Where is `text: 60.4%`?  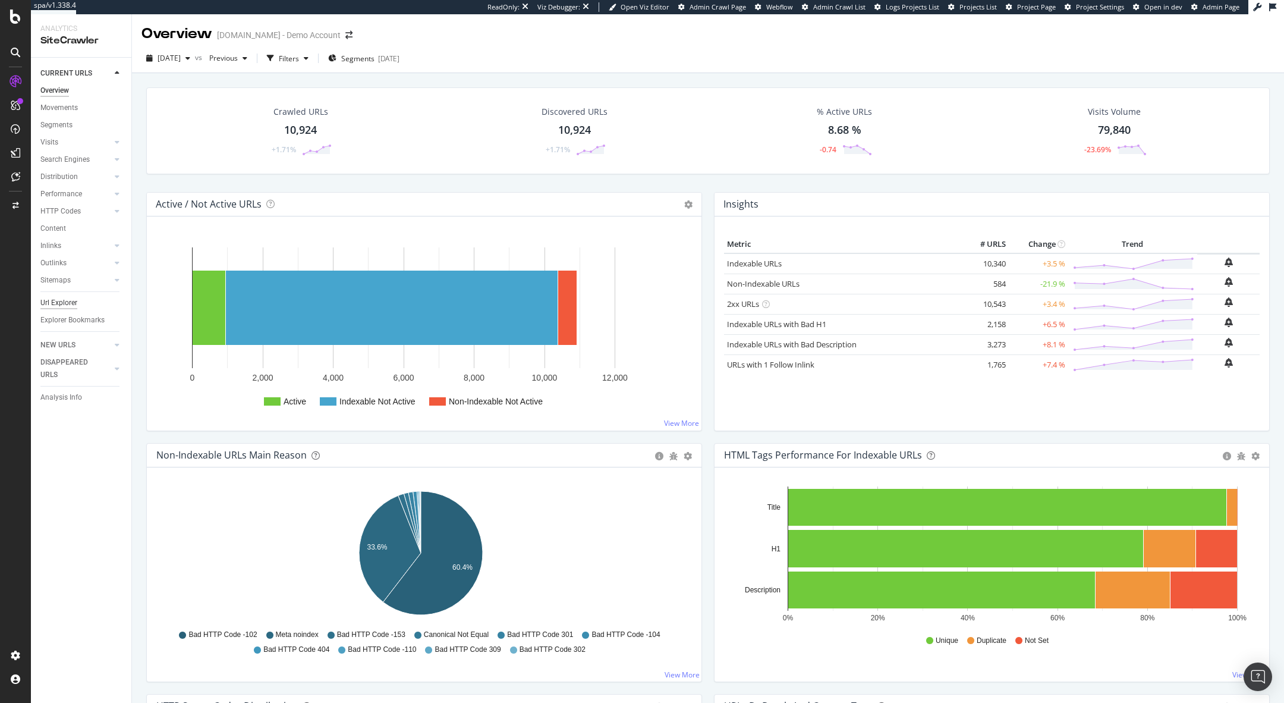 text: 60.4% is located at coordinates (463, 567).